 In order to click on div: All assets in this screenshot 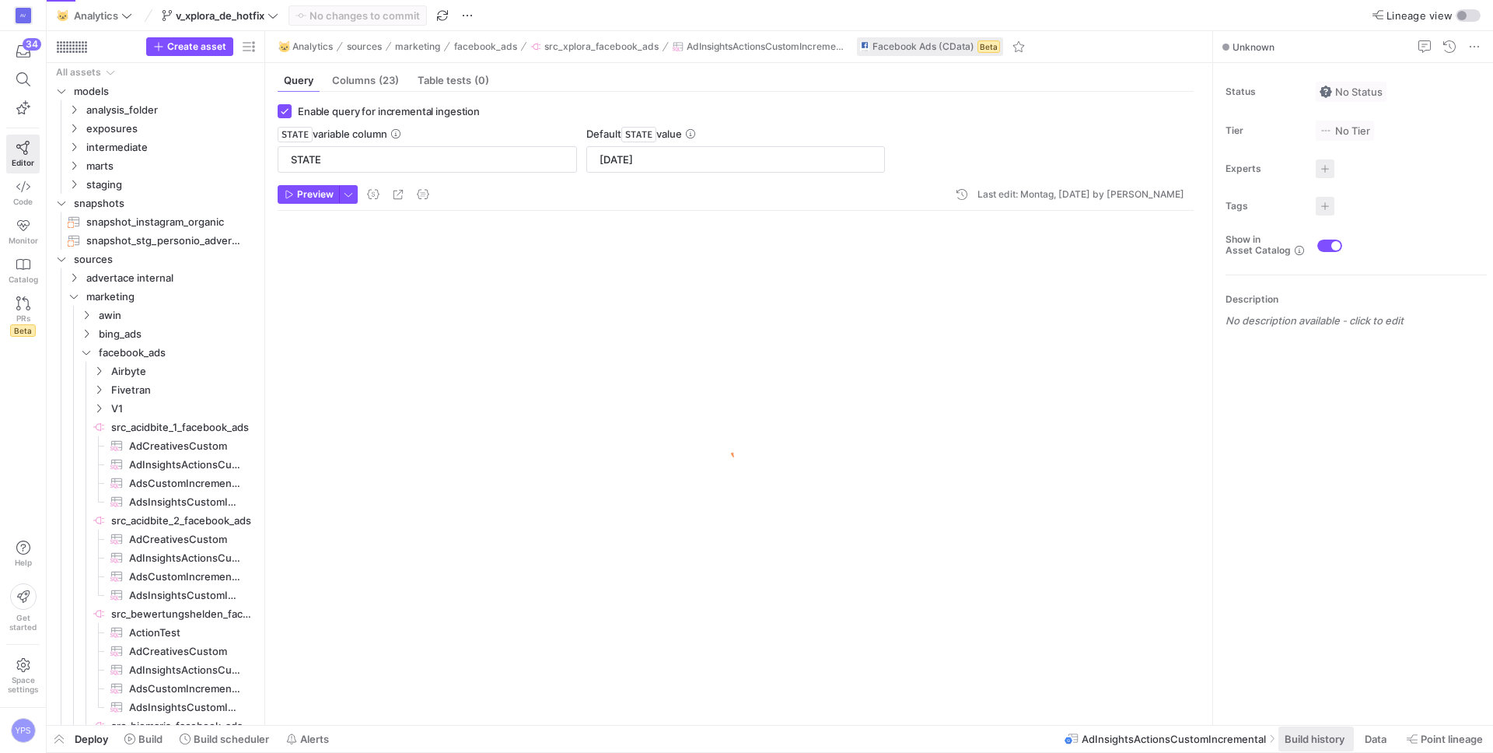, I will do `click(79, 72)`.